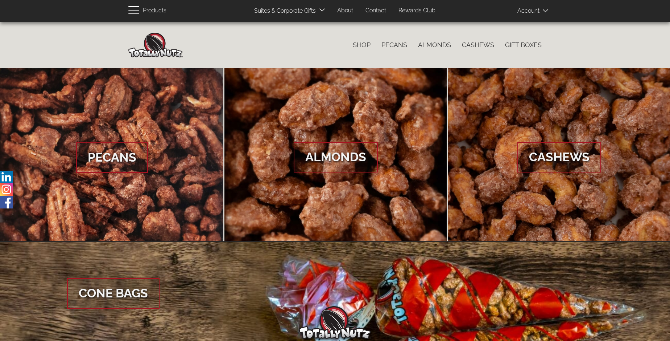  I want to click on span: Cone Bags, so click(113, 293).